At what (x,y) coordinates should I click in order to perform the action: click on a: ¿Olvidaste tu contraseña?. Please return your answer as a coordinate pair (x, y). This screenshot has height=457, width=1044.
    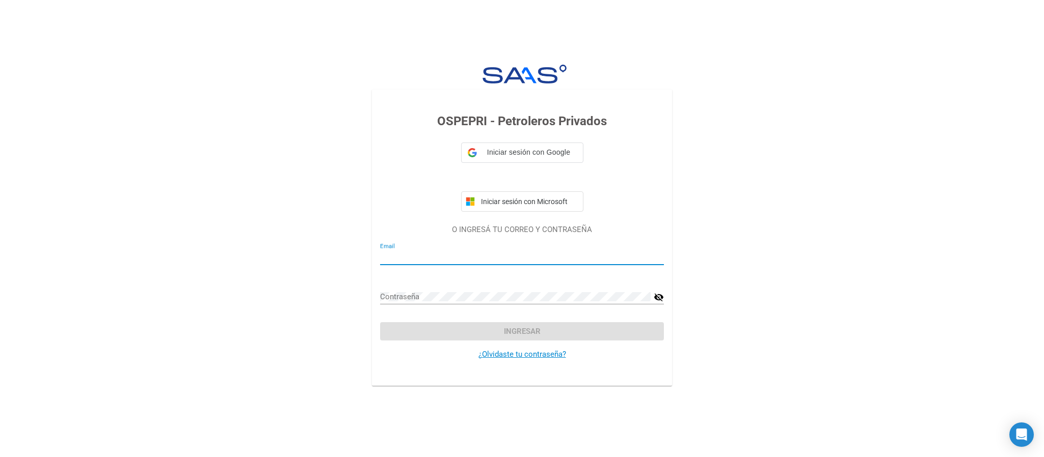
    Looking at the image, I should click on (522, 355).